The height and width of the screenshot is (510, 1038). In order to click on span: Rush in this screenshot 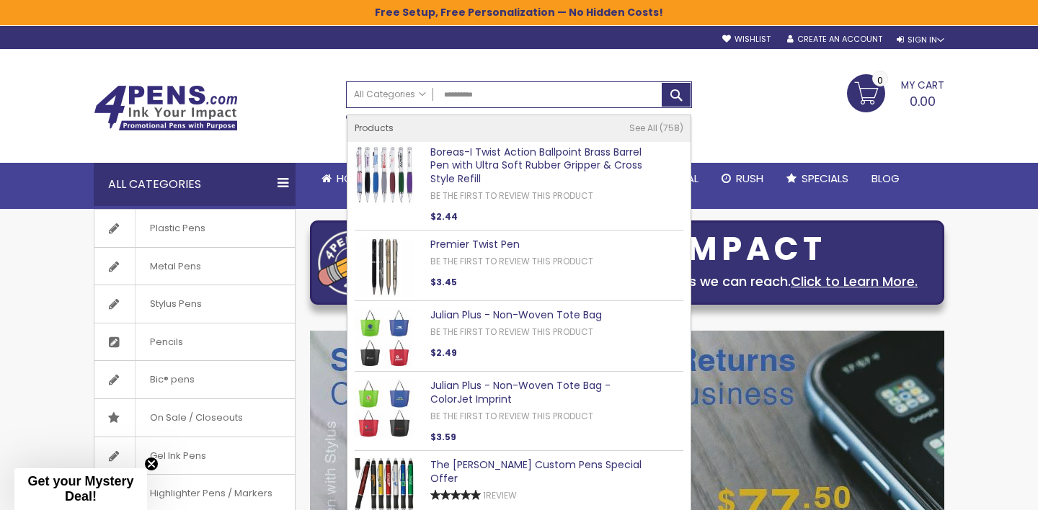, I will do `click(750, 178)`.